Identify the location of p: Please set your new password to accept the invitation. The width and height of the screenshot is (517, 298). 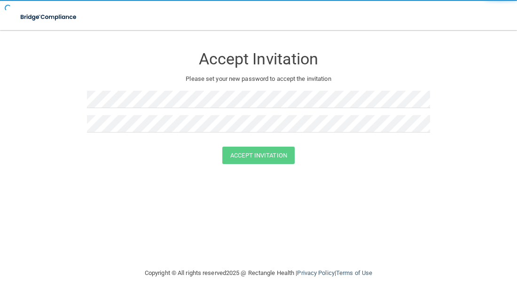
(258, 79).